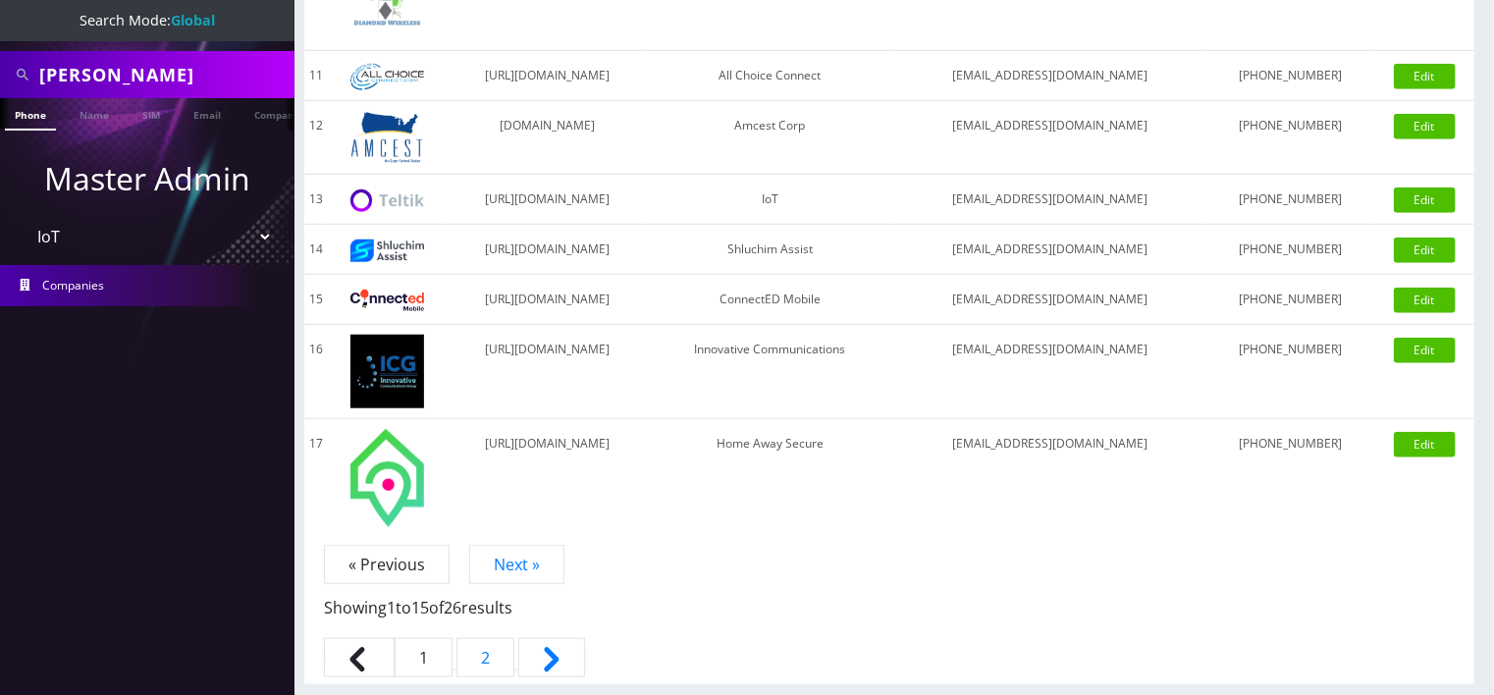 The width and height of the screenshot is (1494, 695). Describe the element at coordinates (316, 372) in the screenshot. I see `td: 16` at that location.